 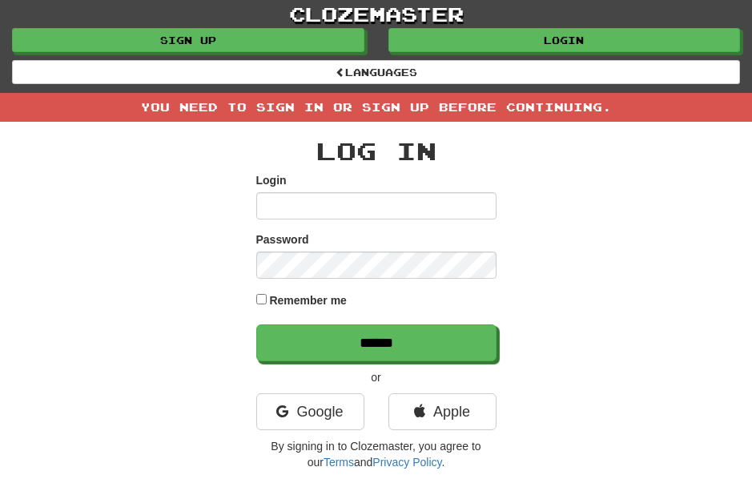 What do you see at coordinates (283, 239) in the screenshot?
I see `label: Password` at bounding box center [283, 239].